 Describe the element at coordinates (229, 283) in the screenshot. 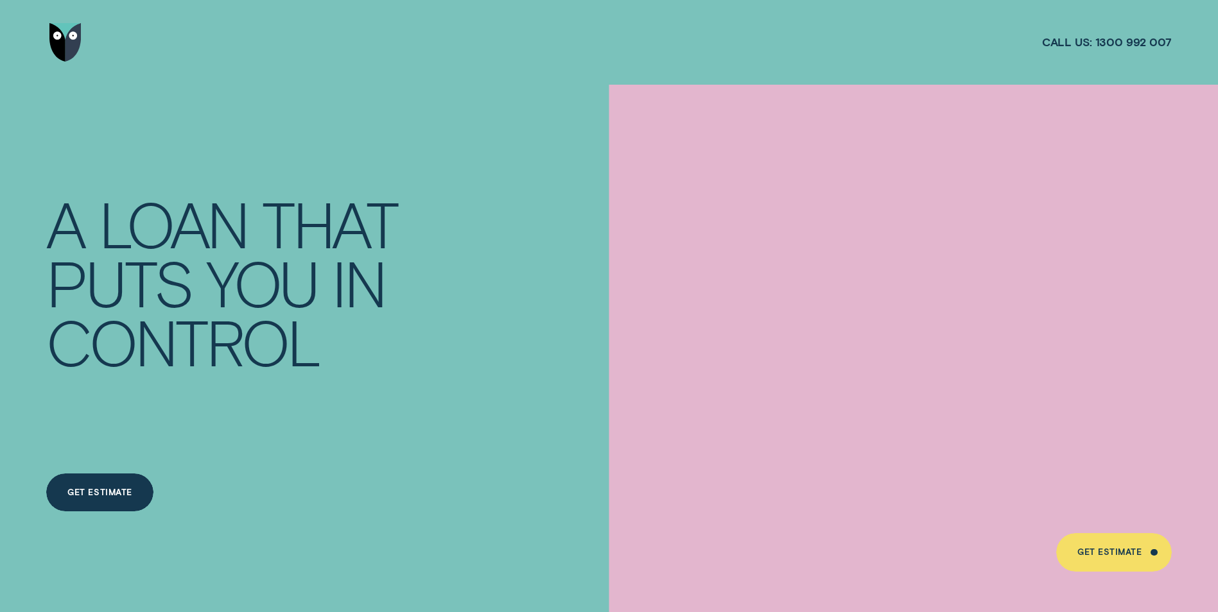

I see `h4: A LOAN THAT PUTS YOU IN CONTROL` at that location.